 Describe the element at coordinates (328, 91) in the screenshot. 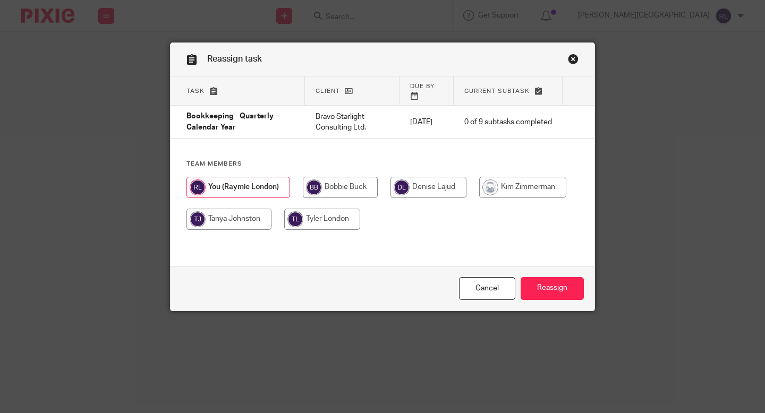

I see `span: Client` at that location.